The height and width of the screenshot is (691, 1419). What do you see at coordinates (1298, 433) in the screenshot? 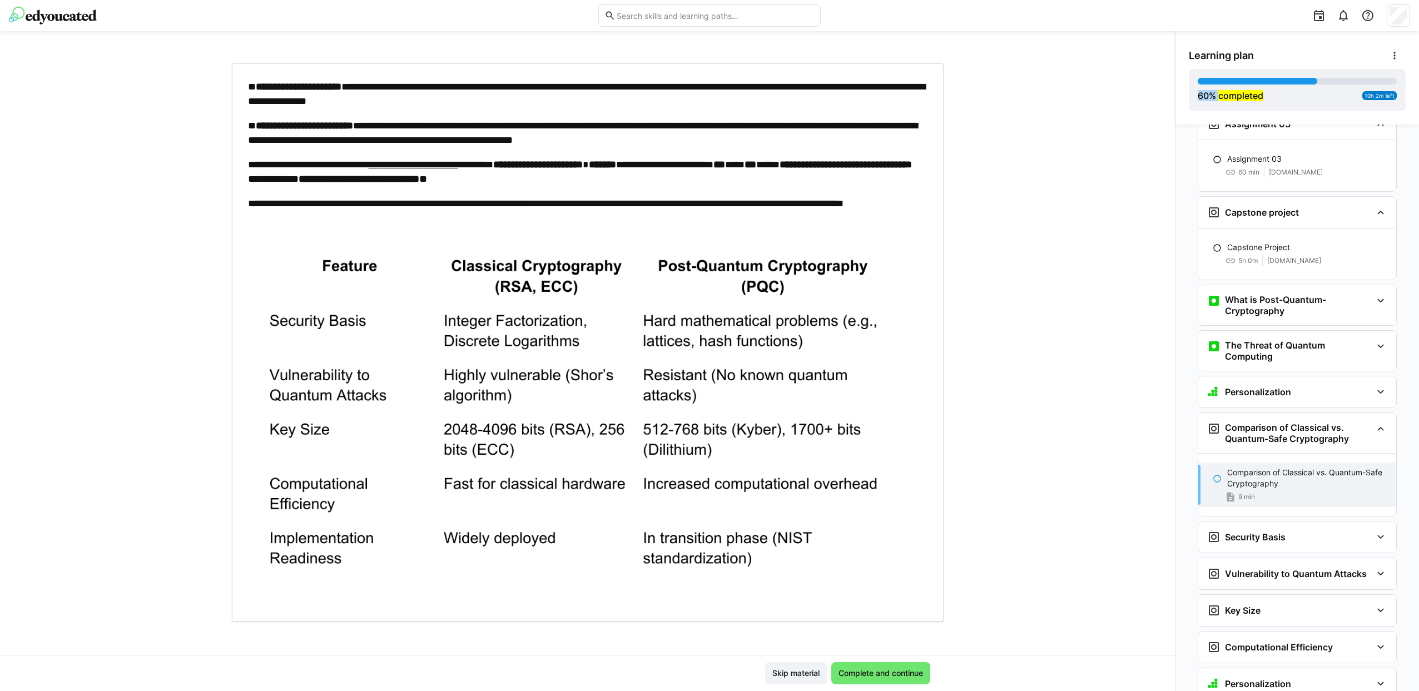
I see `h3: Comparison of Classical vs. Quantum-Safe Cryptography` at bounding box center [1298, 433].